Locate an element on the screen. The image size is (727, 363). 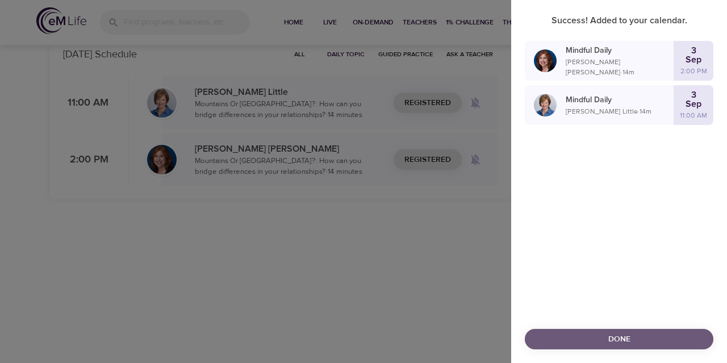
p: Success! Added to your calendar. is located at coordinates (619, 20).